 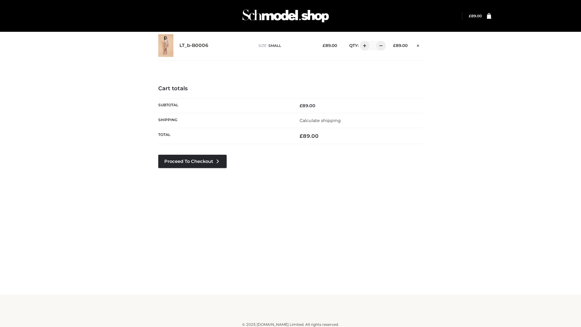 What do you see at coordinates (475, 16) in the screenshot?
I see `a: £89.00` at bounding box center [475, 16].